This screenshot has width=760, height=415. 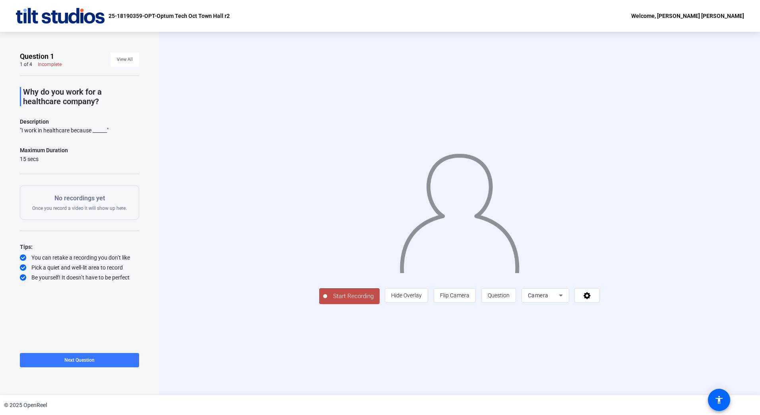 What do you see at coordinates (406, 295) in the screenshot?
I see `span: Hide Overlay` at bounding box center [406, 295].